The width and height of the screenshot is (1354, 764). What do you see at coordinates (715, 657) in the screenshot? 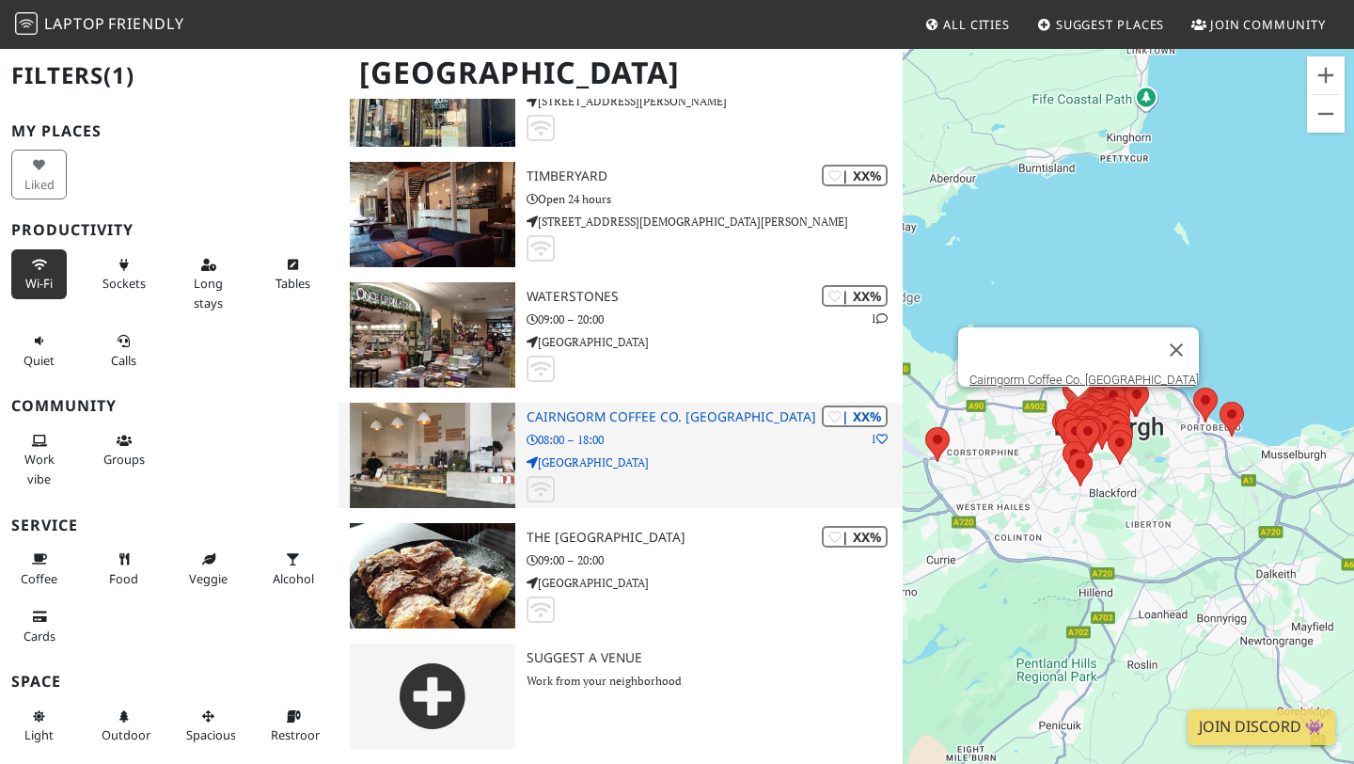
I see `h3: Suggest a Venue` at bounding box center [715, 657].